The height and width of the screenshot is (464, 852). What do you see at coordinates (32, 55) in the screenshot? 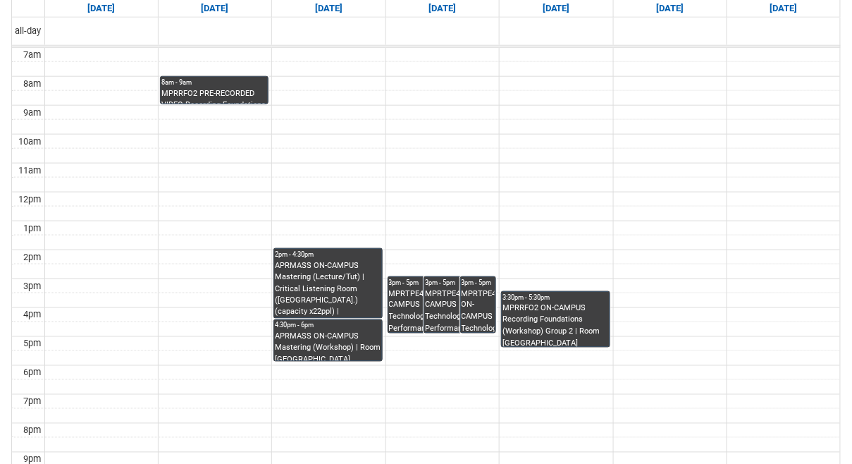
I see `div: 7am` at bounding box center [32, 55].